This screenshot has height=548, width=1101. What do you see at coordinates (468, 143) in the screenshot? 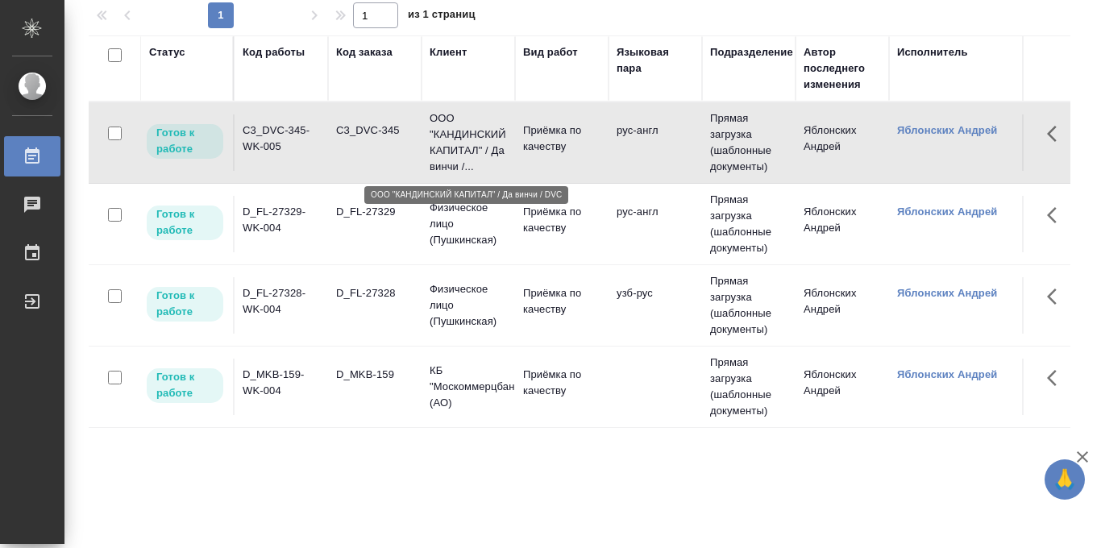
I see `p: ООО "КАНДИНСКИЙ КАПИТАЛ" / Да винчи /...` at bounding box center [468, 143].